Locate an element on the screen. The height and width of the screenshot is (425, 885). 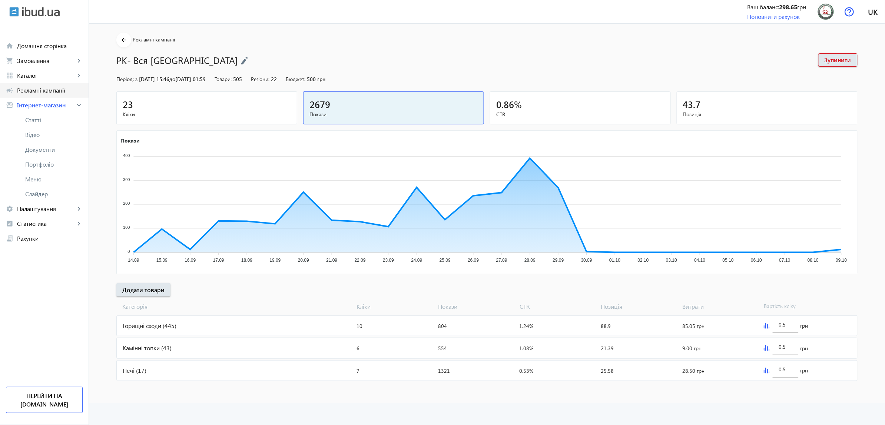
span: Налаштування is located at coordinates (46, 209).